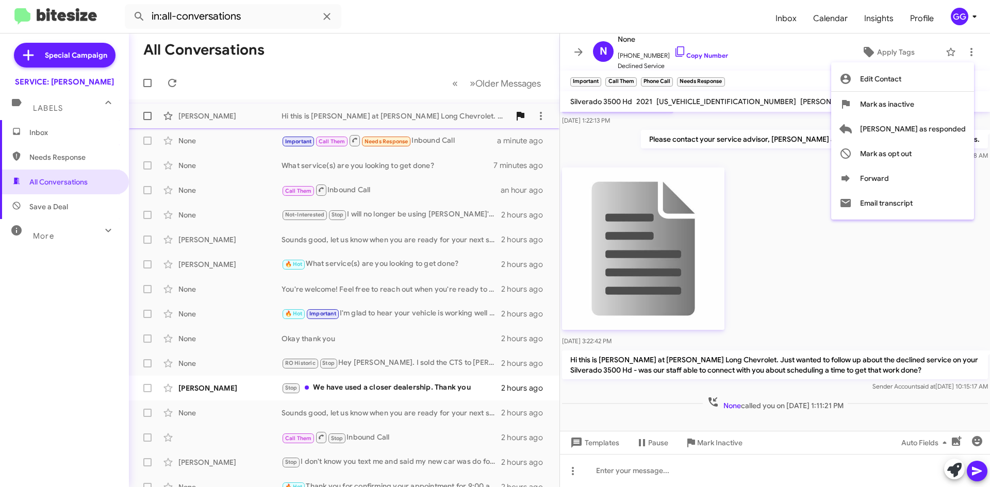 The image size is (990, 487). Describe the element at coordinates (903, 203) in the screenshot. I see `button: Email transcript` at that location.